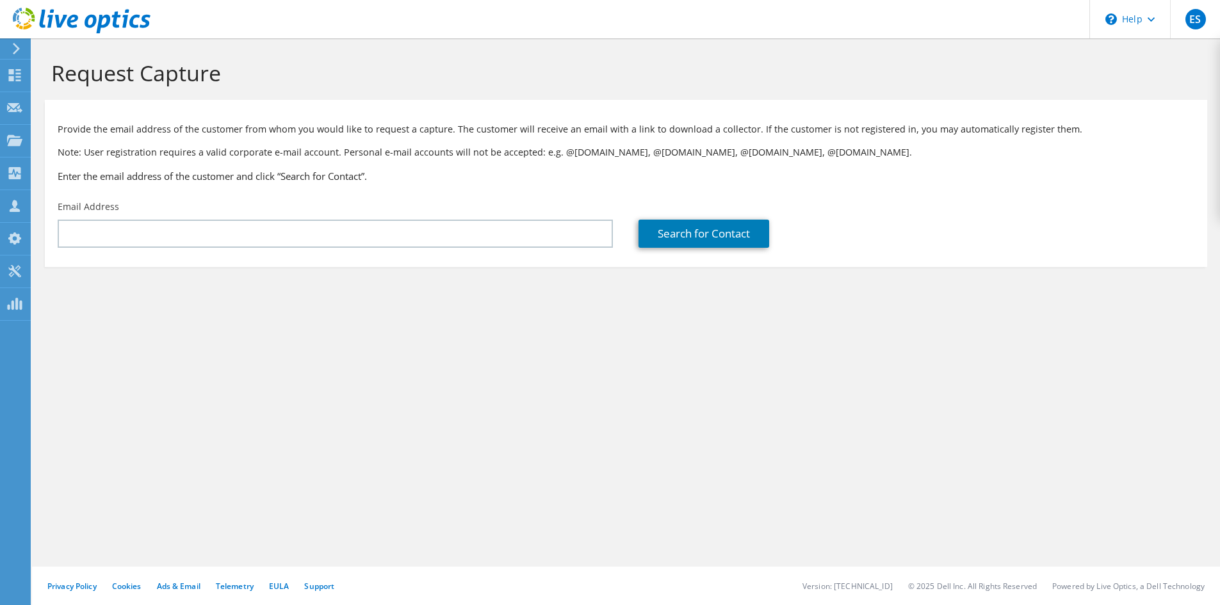 The image size is (1220, 605). Describe the element at coordinates (626, 152) in the screenshot. I see `p: Note: User registration requires a valid corporate e-mail account. Personal e-mail accounts will ...` at that location.